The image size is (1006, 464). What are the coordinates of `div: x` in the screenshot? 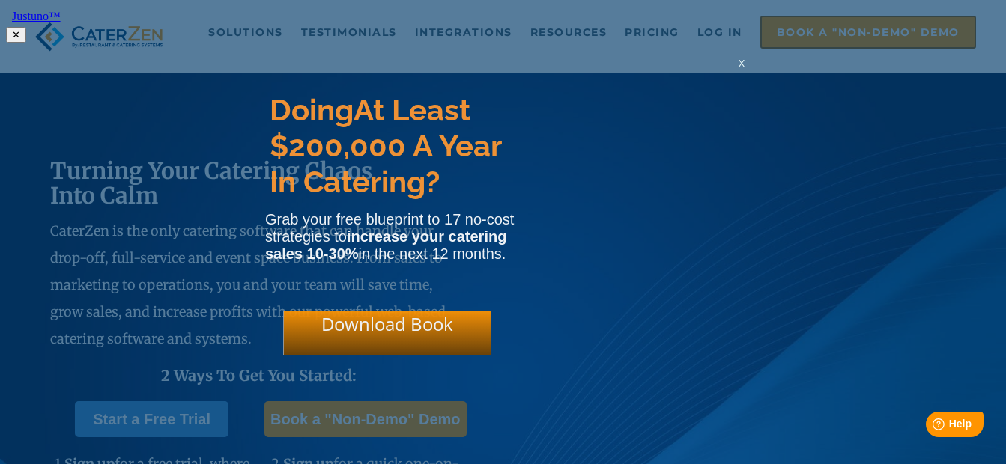 It's located at (741, 70).